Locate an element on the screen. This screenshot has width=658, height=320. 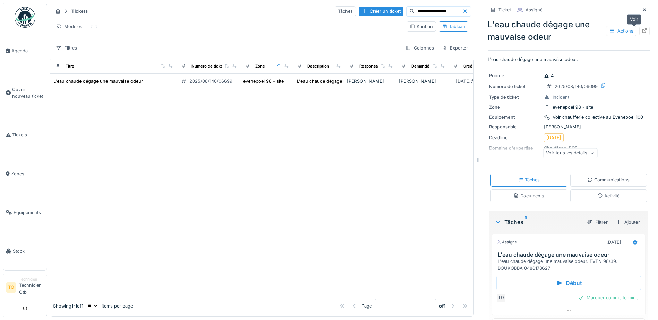
a: Agenda is located at coordinates (25, 51).